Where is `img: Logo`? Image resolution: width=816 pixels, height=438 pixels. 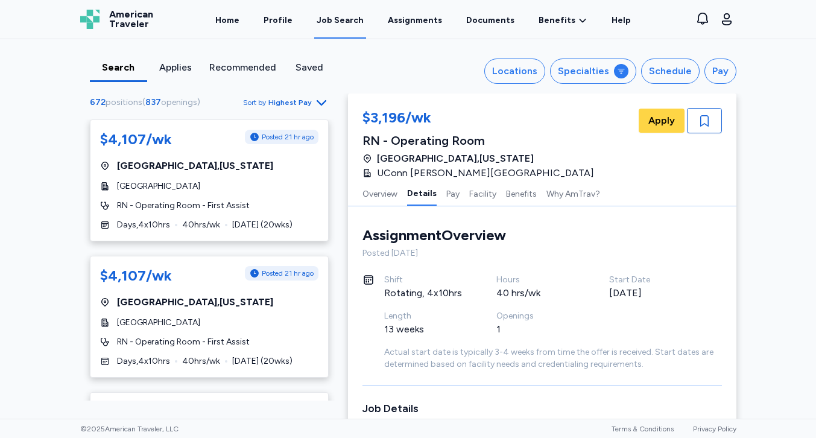
img: Logo is located at coordinates (90, 19).